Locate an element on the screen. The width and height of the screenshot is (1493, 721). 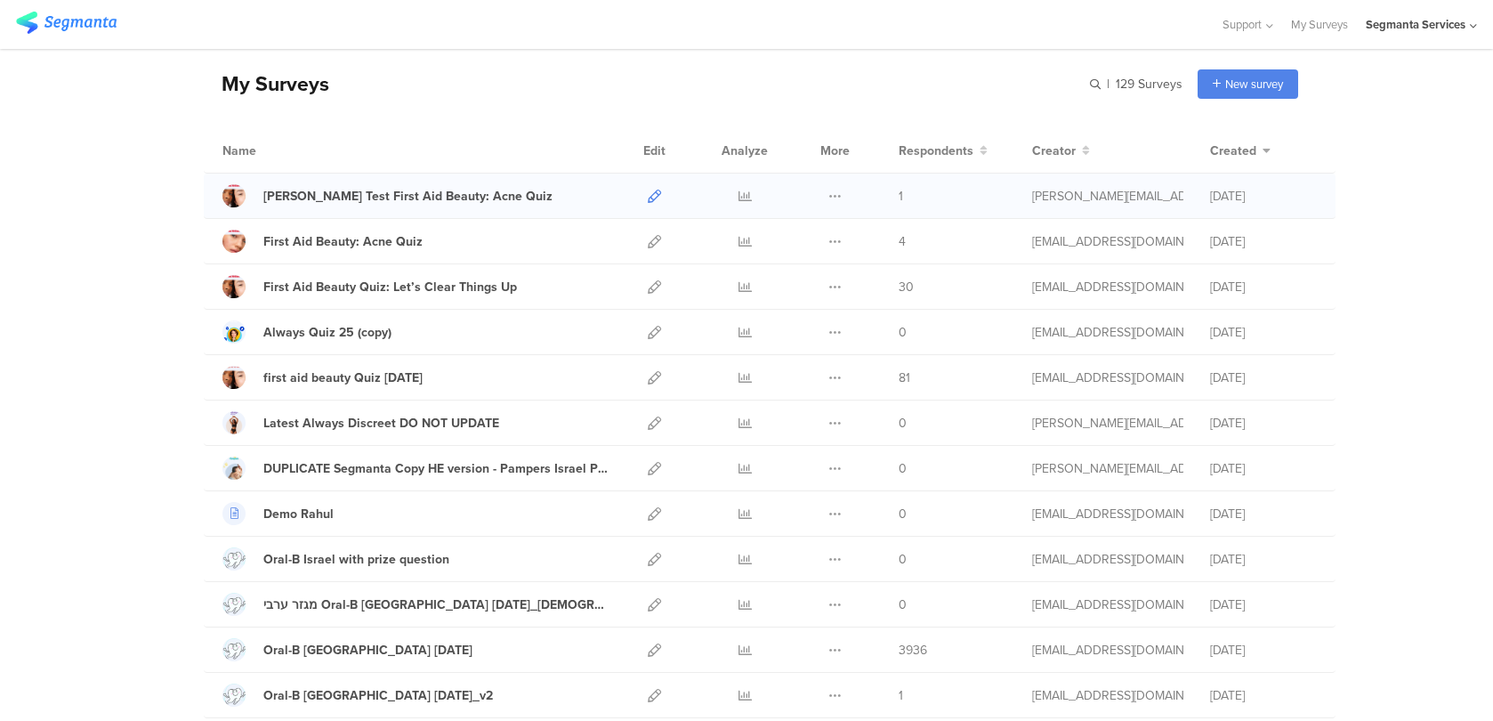
img: segmanta logo is located at coordinates (66, 22).